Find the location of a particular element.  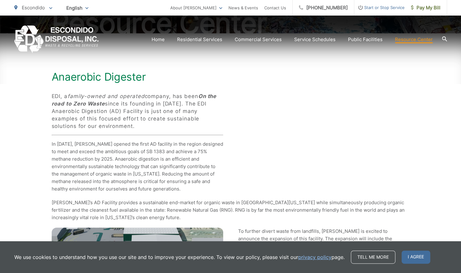

a: Public Facilities is located at coordinates (365, 40).